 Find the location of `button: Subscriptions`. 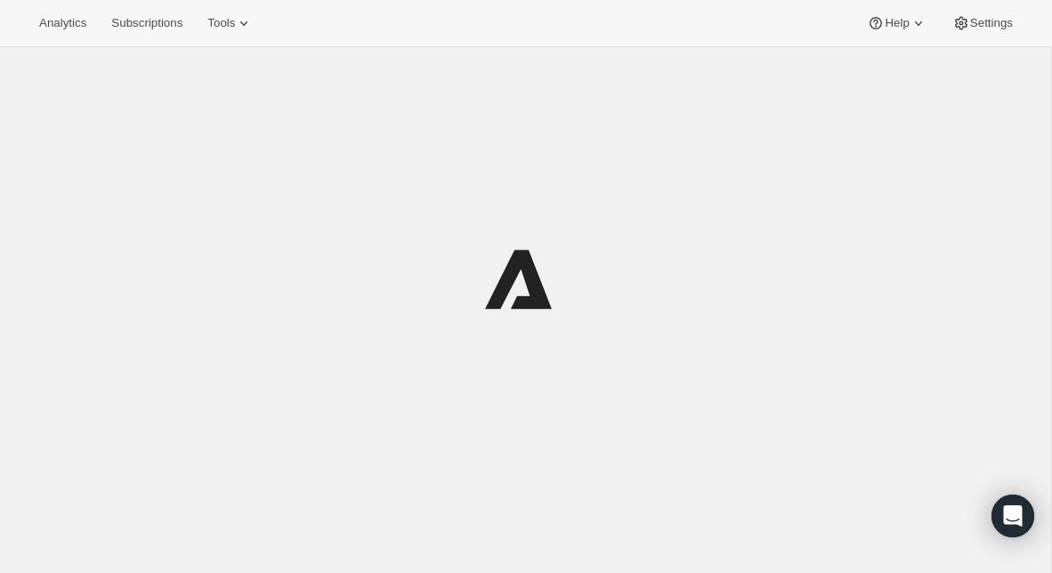

button: Subscriptions is located at coordinates (147, 23).